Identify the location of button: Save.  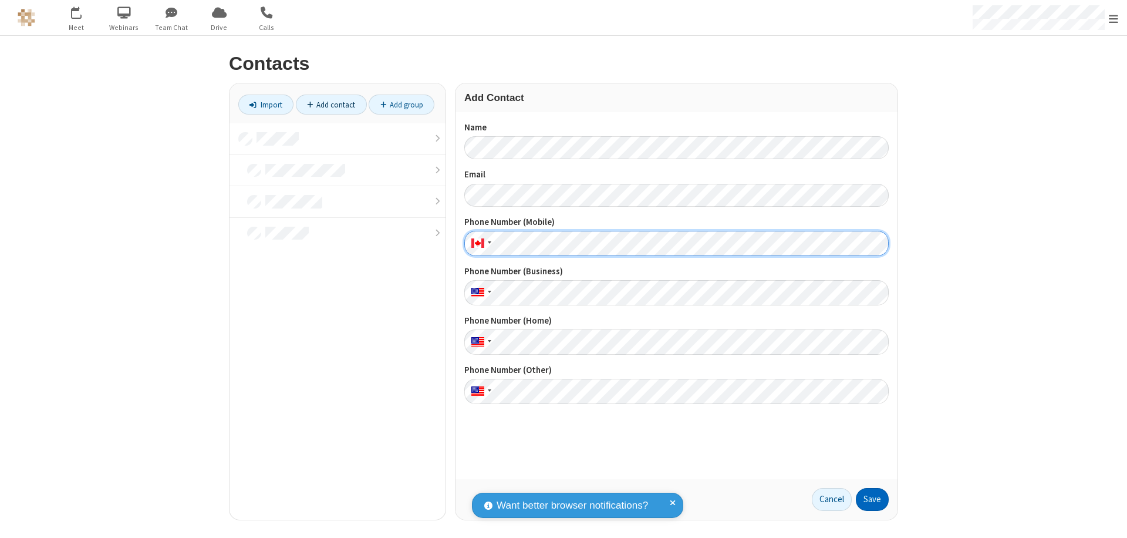
(872, 499).